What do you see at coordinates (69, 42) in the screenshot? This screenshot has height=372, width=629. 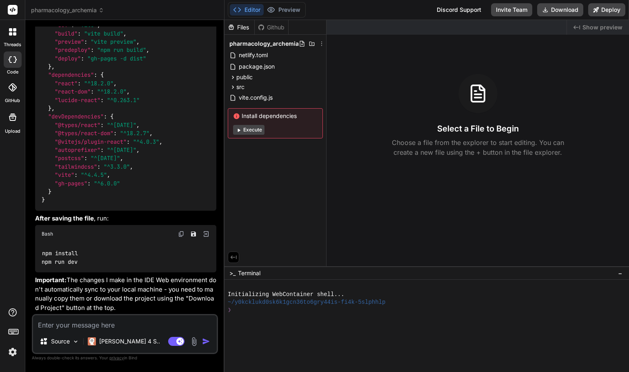 I see `span: "preview"` at bounding box center [69, 42].